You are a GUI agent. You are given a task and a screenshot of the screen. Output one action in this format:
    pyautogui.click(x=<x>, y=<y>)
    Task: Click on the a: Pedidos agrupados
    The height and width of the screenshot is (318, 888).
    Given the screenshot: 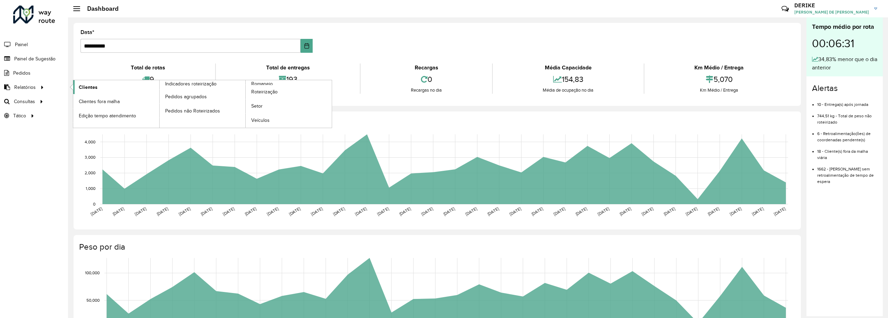 What is the action you would take?
    pyautogui.click(x=203, y=96)
    